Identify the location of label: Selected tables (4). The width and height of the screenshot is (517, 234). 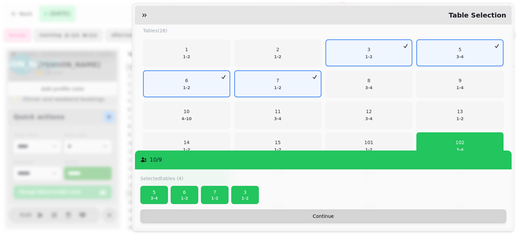
(162, 178).